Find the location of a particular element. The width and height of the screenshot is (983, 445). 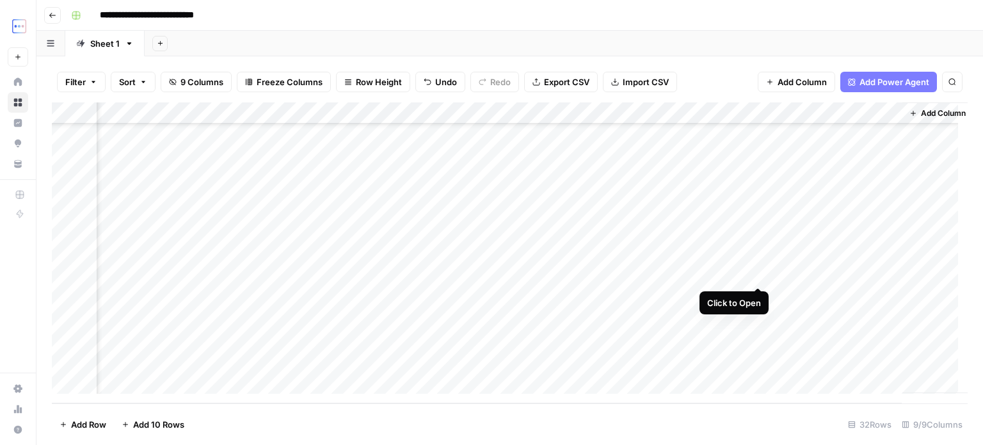

span: Undo is located at coordinates (446, 82).